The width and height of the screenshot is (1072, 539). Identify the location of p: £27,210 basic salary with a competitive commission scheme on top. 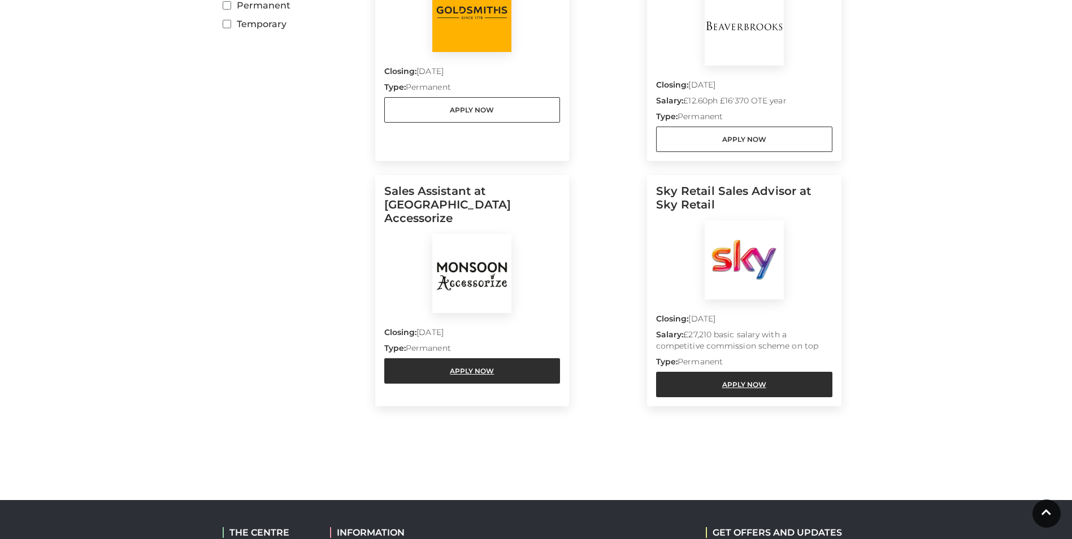
(745, 343).